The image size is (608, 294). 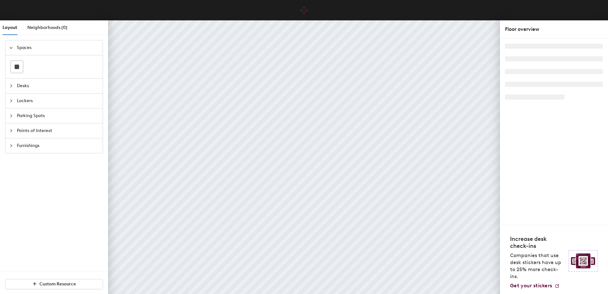 What do you see at coordinates (54, 284) in the screenshot?
I see `button: Custom Resource` at bounding box center [54, 284].